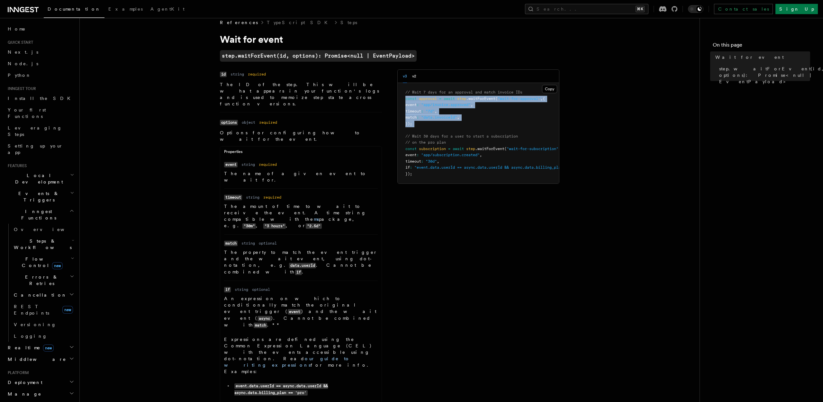 Image resolution: width=823 pixels, height=402 pixels. What do you see at coordinates (348, 39) in the screenshot?
I see `h1: Wait for event` at bounding box center [348, 39].